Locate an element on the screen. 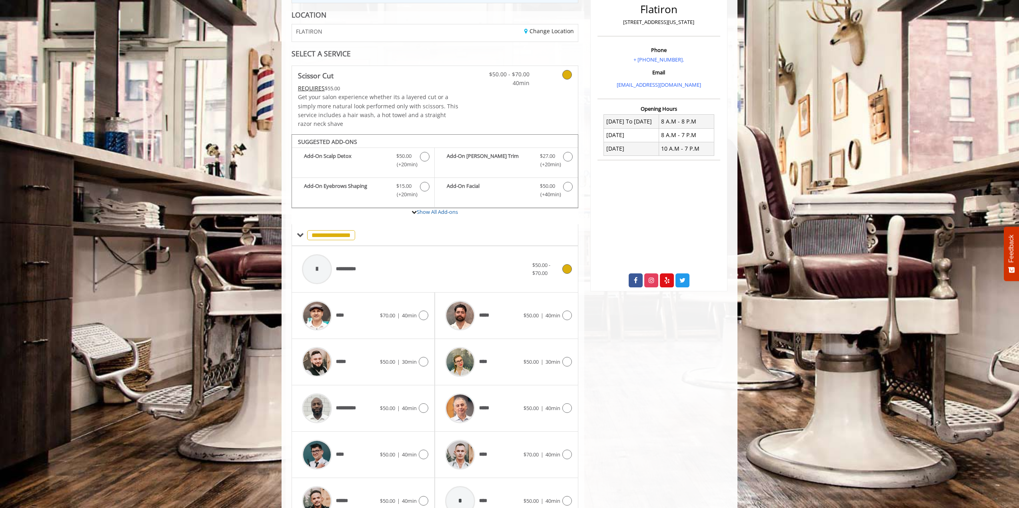 This screenshot has height=508, width=1019. span: This service needs some Advance to be paid before we block your appointment is located at coordinates (311, 88).